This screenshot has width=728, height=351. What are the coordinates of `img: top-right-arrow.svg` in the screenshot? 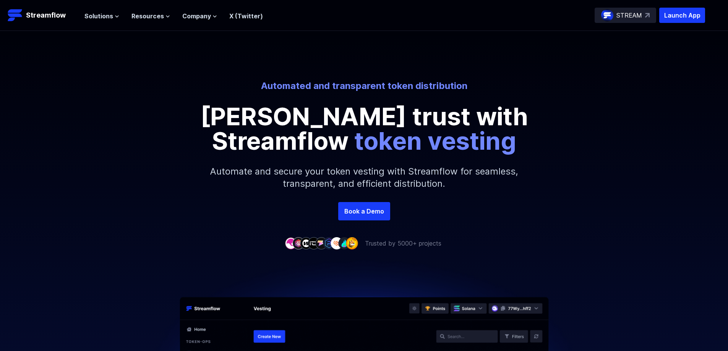 It's located at (647, 15).